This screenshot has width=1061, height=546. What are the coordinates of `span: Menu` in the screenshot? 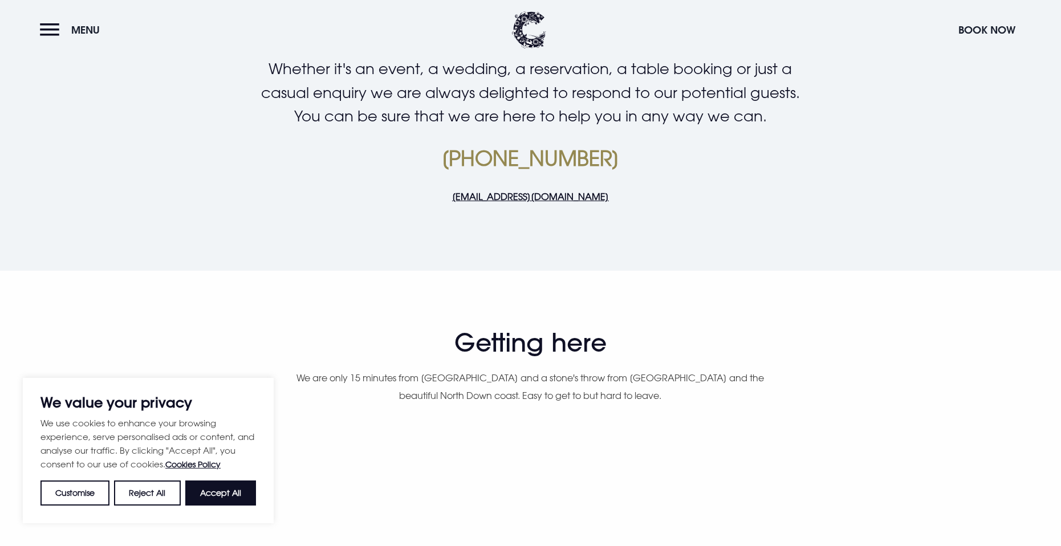 It's located at (86, 30).